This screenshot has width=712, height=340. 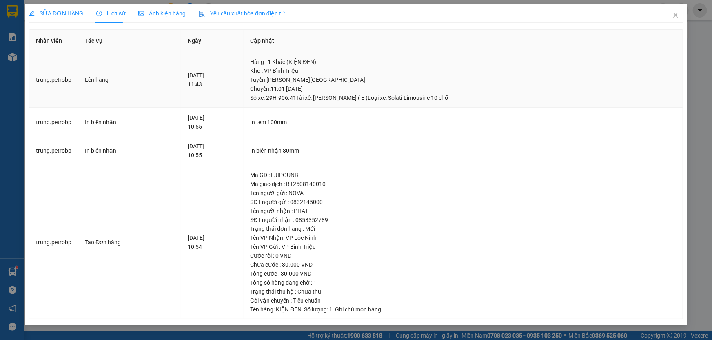 What do you see at coordinates (463, 283) in the screenshot?
I see `div: Tổng số hàng đang chờ : 1` at bounding box center [463, 283].